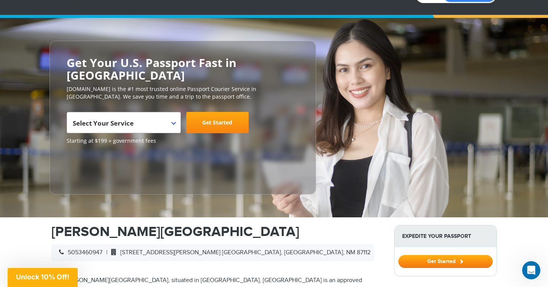 The height and width of the screenshot is (287, 548). What do you see at coordinates (446, 262) in the screenshot?
I see `button: Get Started` at bounding box center [446, 262].